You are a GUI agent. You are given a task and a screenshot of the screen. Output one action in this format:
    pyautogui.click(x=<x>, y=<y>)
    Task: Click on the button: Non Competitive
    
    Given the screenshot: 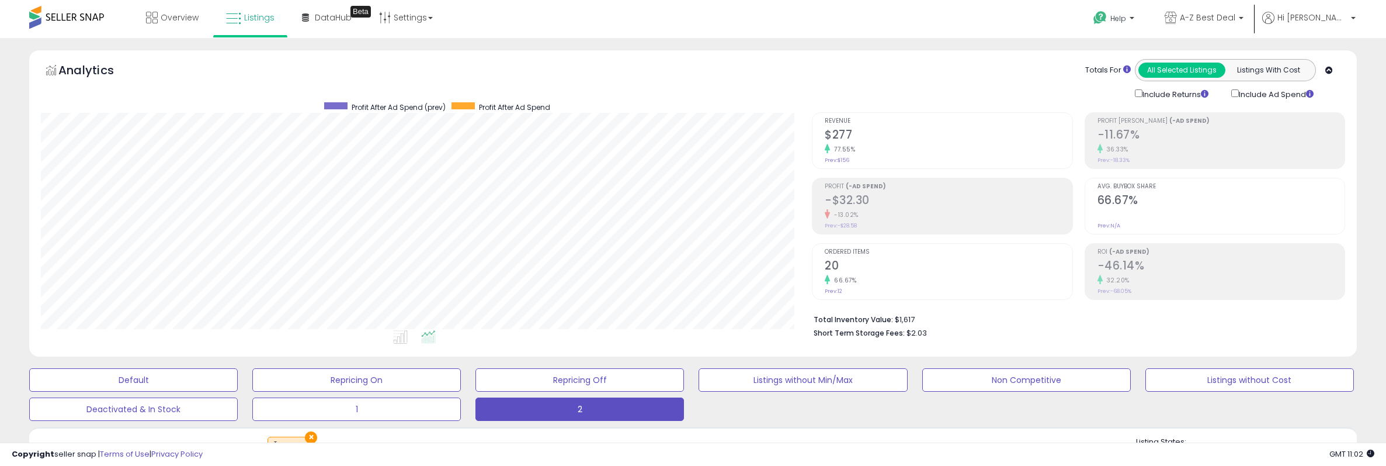 What is the action you would take?
    pyautogui.click(x=1027, y=380)
    